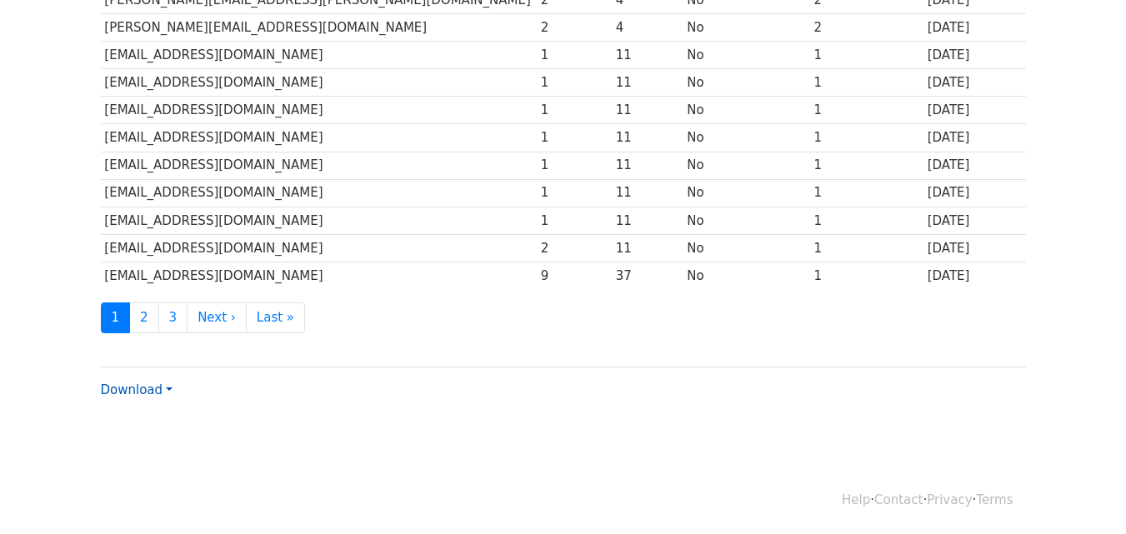  Describe the element at coordinates (856, 500) in the screenshot. I see `a: Help` at that location.